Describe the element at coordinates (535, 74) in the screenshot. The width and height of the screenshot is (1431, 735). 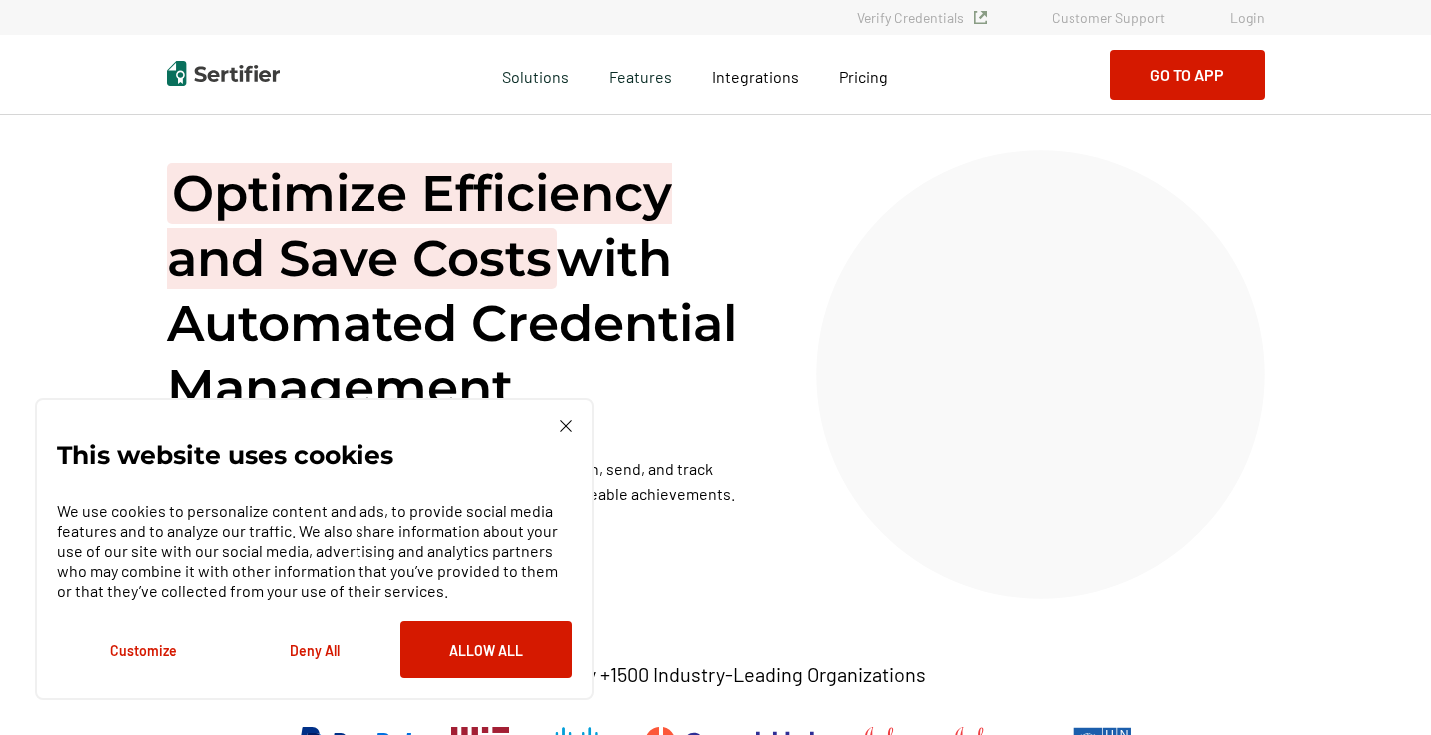
I see `span: Solutions` at that location.